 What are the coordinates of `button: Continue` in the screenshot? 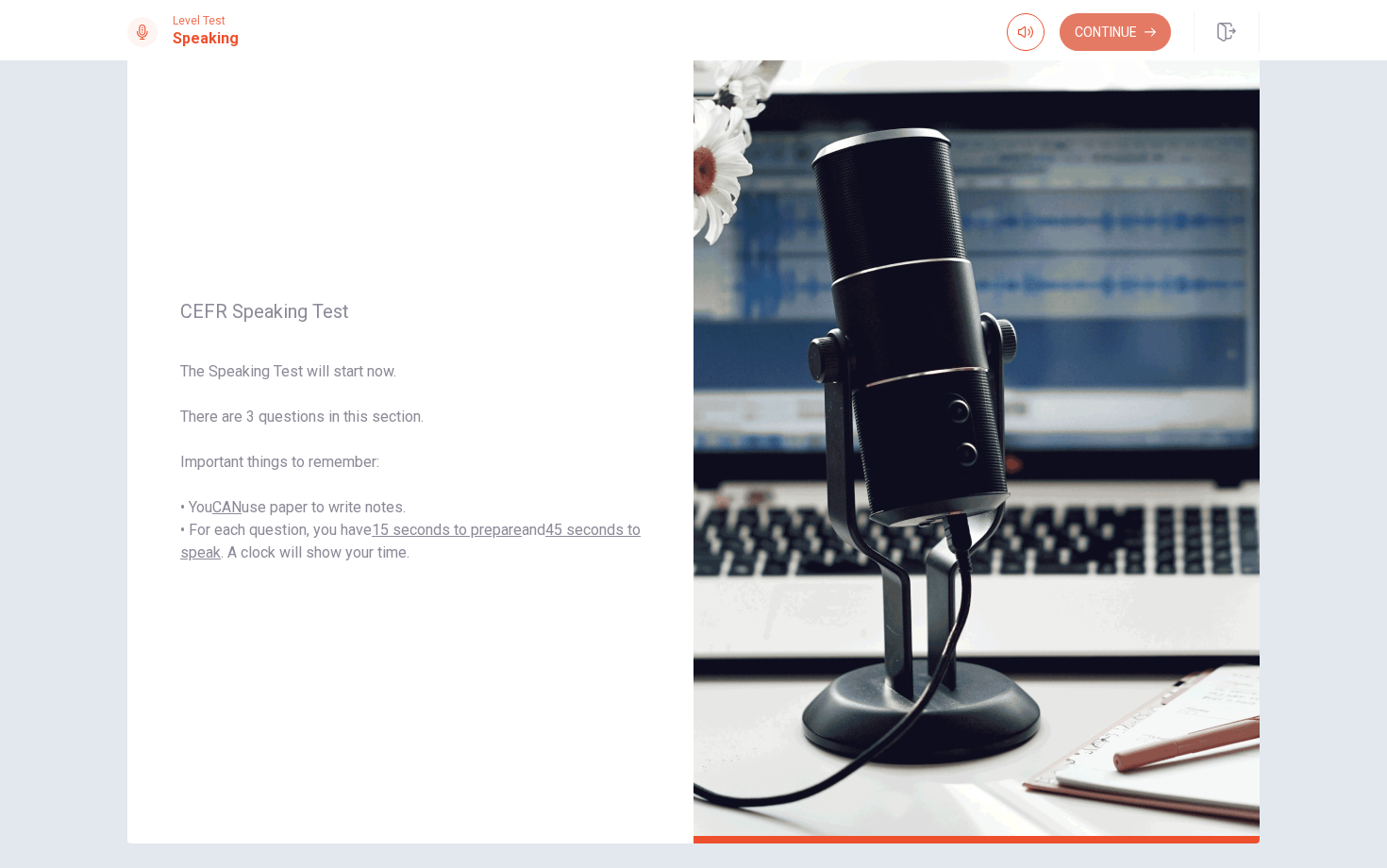 It's located at (1115, 32).